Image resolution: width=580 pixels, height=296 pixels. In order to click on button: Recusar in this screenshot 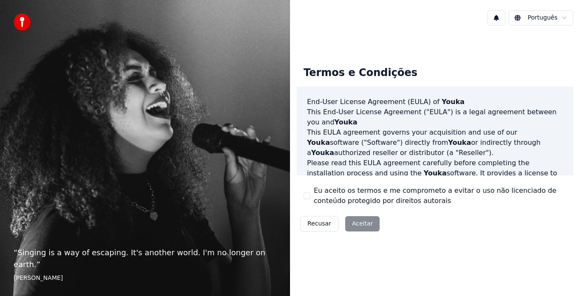, I will do `click(319, 224)`.